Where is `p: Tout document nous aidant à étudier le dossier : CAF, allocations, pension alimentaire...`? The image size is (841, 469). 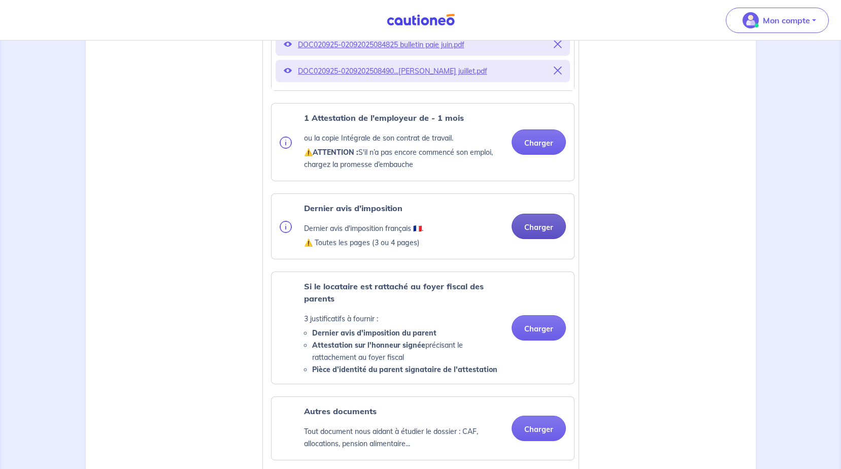
p: Tout document nous aidant à étudier le dossier : CAF, allocations, pension alimentaire... is located at coordinates (403, 437).